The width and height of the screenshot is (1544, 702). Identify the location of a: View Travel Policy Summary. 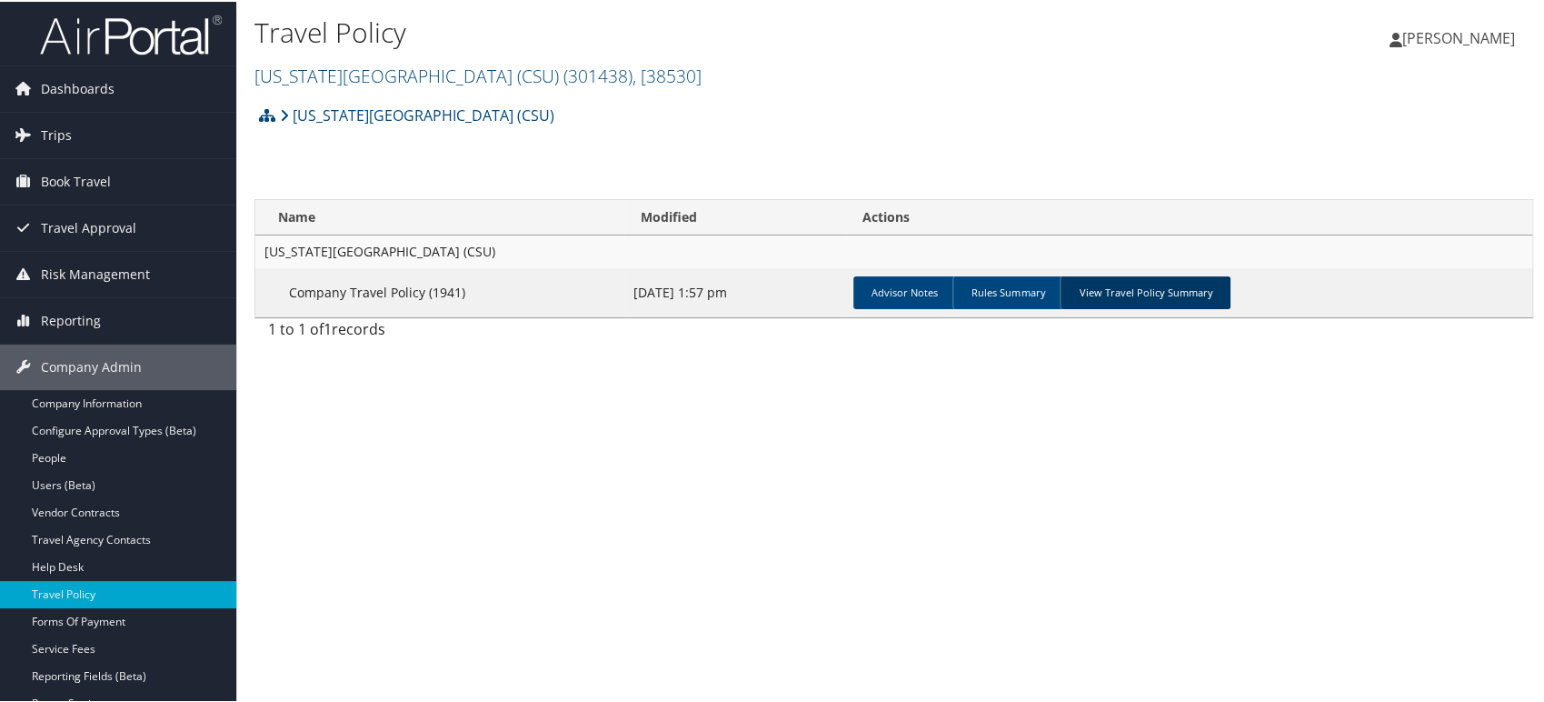
(1145, 291).